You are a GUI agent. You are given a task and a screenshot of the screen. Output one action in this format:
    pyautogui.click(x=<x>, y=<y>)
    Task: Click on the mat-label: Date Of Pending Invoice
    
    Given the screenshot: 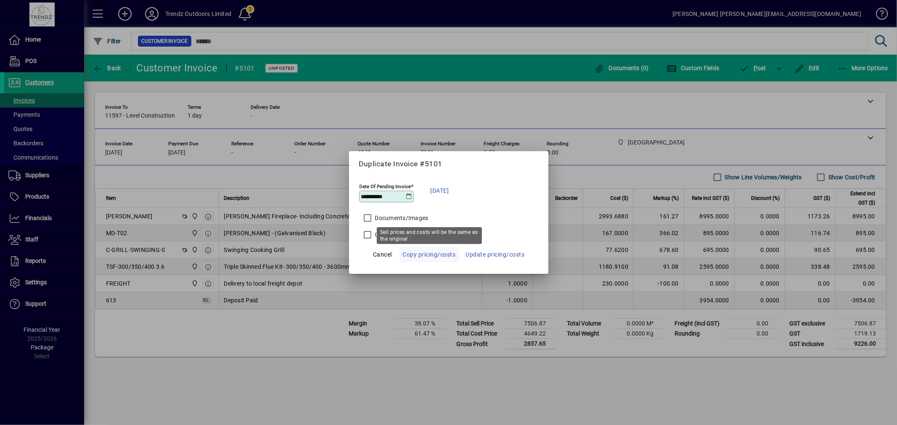 What is the action you would take?
    pyautogui.click(x=385, y=187)
    